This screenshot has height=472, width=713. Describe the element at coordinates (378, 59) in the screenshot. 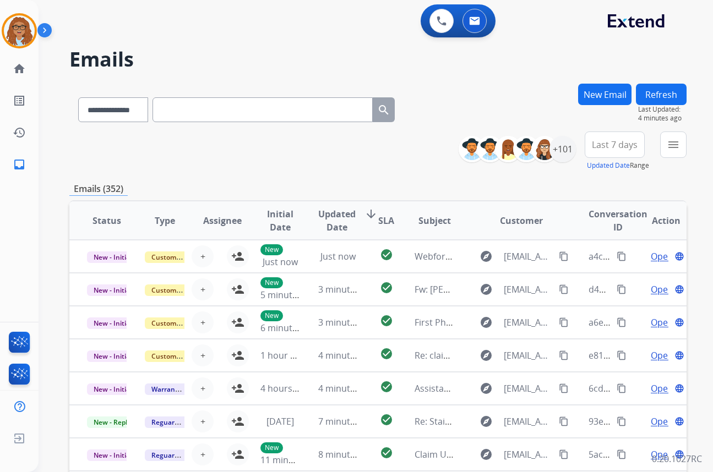

I see `h2: Emails` at that location.